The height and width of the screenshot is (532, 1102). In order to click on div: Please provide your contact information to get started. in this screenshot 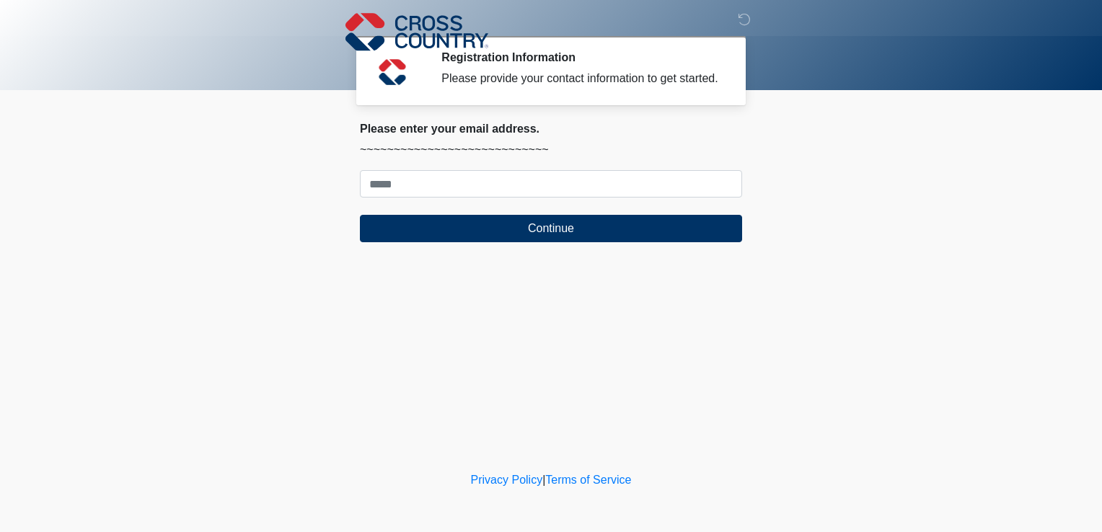, I will do `click(581, 79)`.